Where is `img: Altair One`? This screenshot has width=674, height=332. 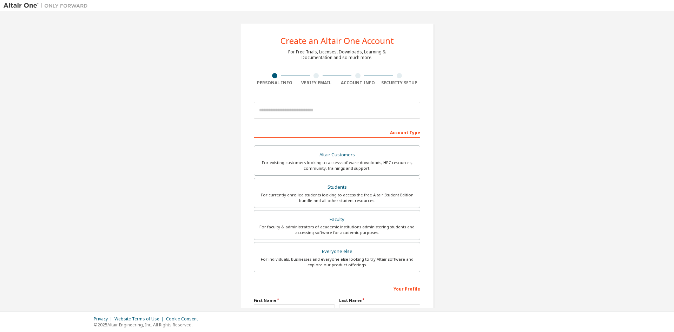
img: Altair One is located at coordinates (47, 6).